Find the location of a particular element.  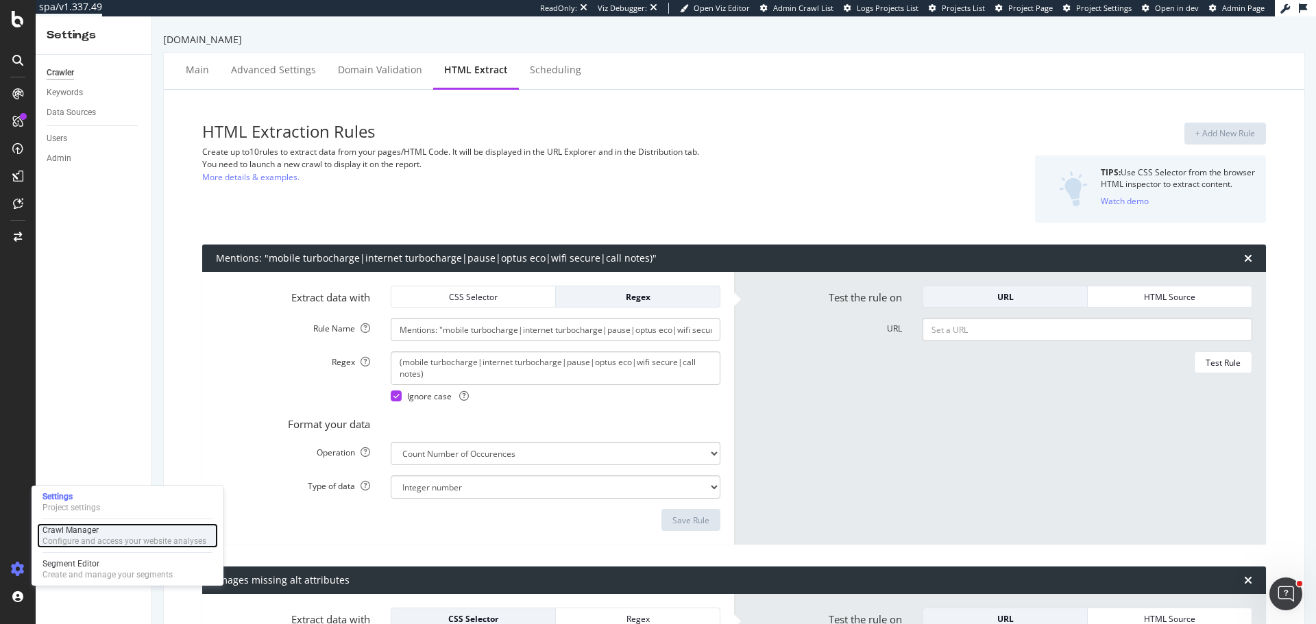

a: Admin Page is located at coordinates (1236, 8).